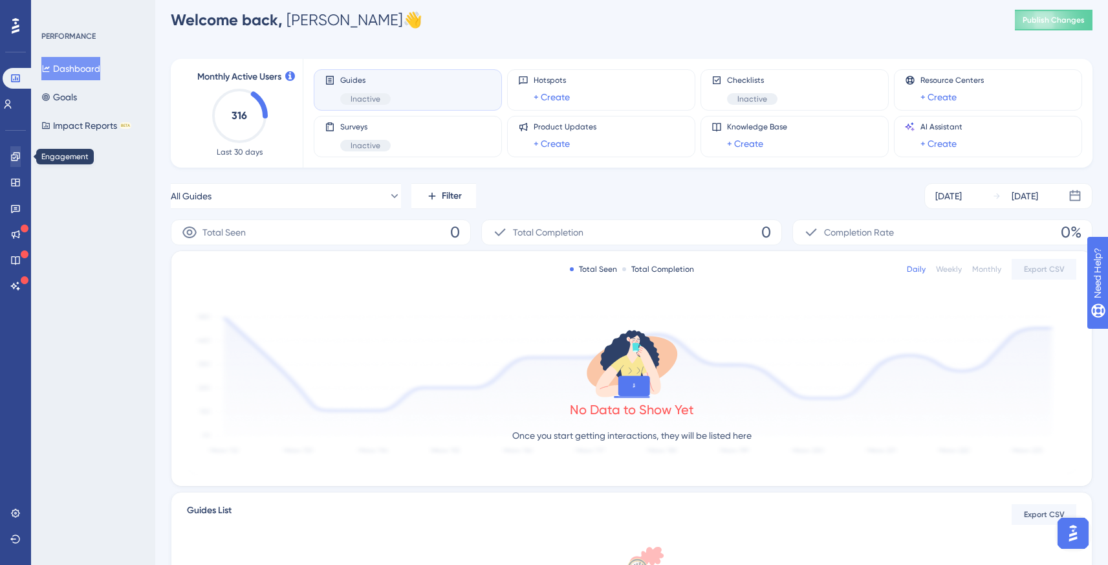 The width and height of the screenshot is (1108, 565). What do you see at coordinates (752, 80) in the screenshot?
I see `span: Checklists` at bounding box center [752, 80].